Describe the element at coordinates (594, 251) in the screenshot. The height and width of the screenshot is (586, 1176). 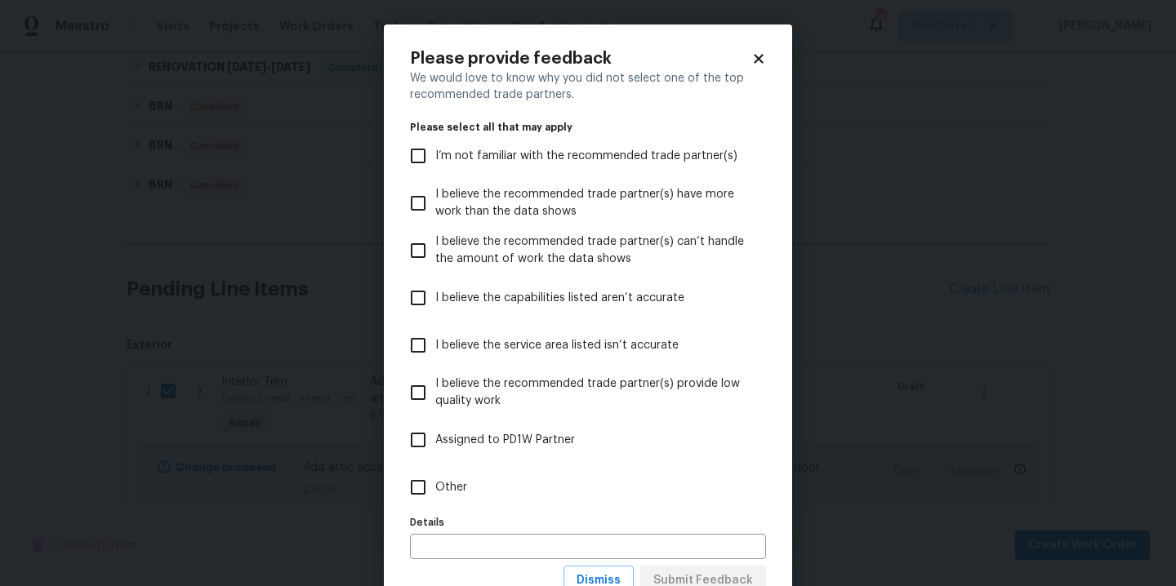
I see `span: I believe the recommended trade partner(s) can’t handle the amount of work the data shows` at that location.